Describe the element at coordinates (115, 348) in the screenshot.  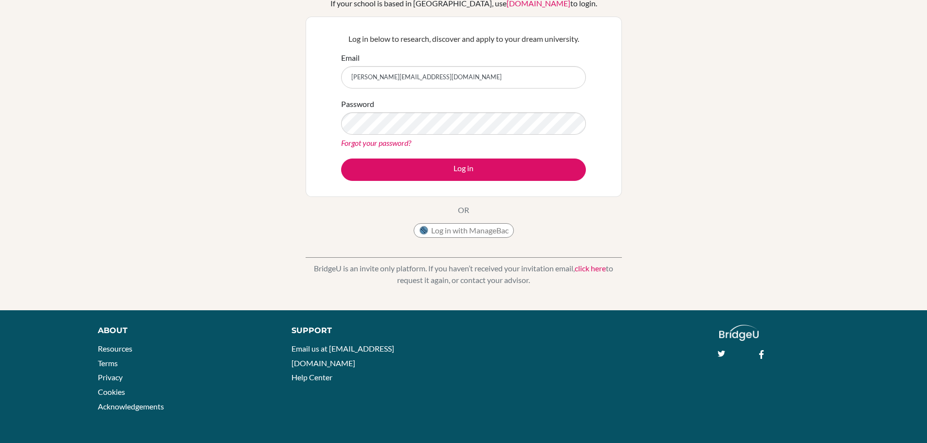
I see `a: Resources` at that location.